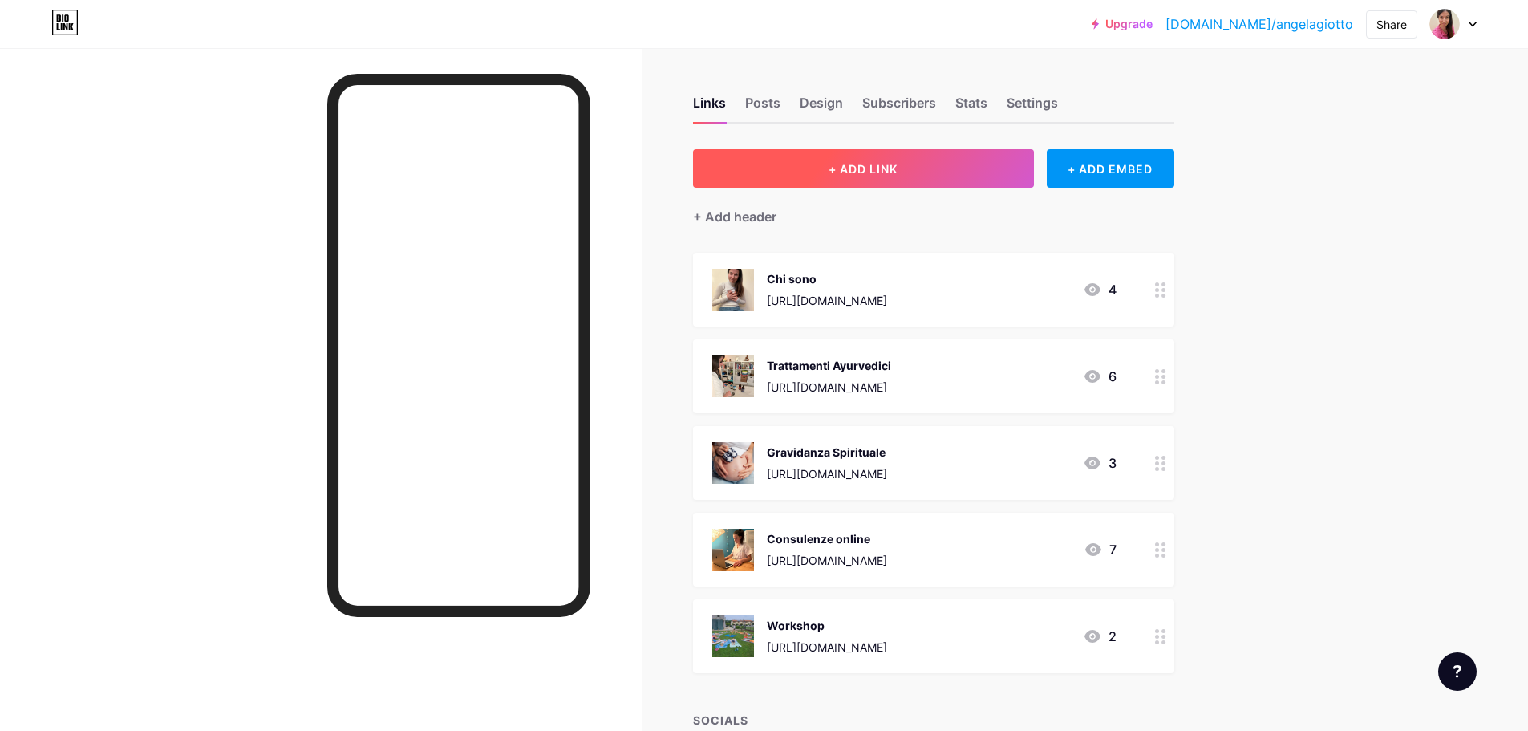 The height and width of the screenshot is (731, 1528). I want to click on img: Gravidanza Spirituale, so click(733, 463).